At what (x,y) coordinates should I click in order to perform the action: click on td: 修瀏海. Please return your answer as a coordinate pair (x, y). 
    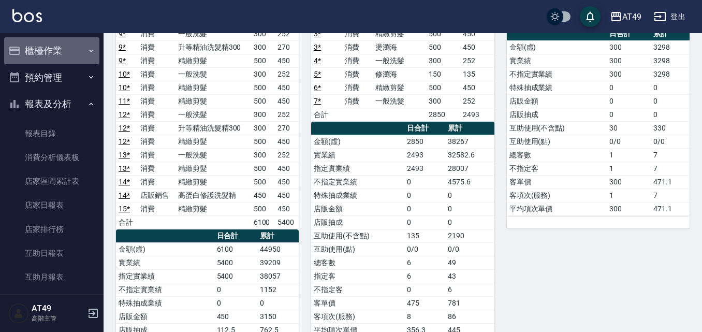
    Looking at the image, I should click on (399, 74).